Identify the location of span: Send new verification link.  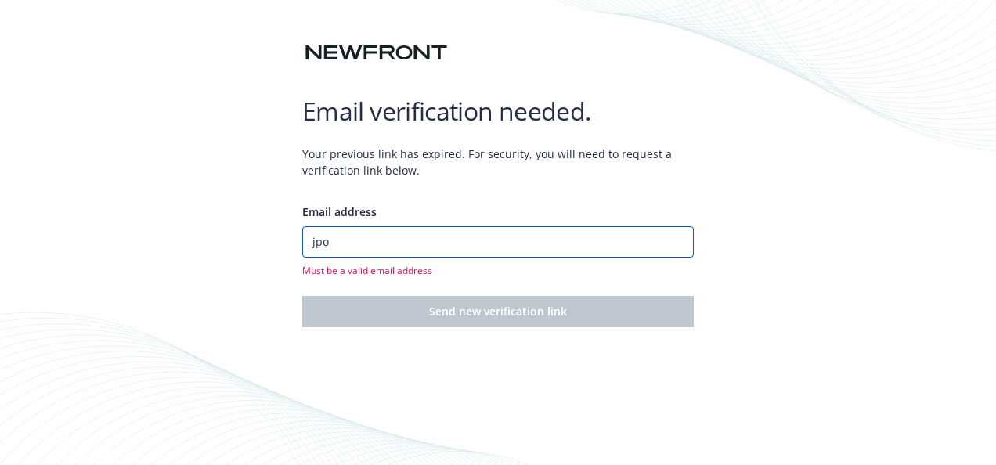
(498, 311).